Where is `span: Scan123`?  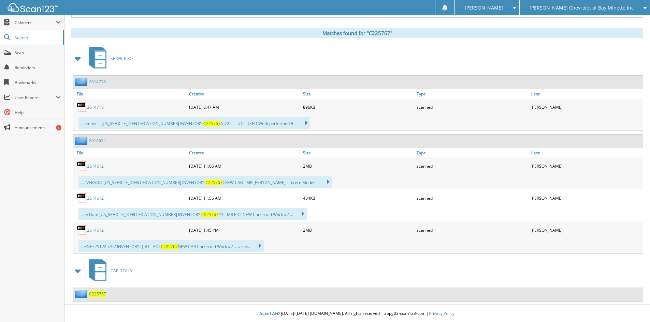
span: Scan123 is located at coordinates (268, 313).